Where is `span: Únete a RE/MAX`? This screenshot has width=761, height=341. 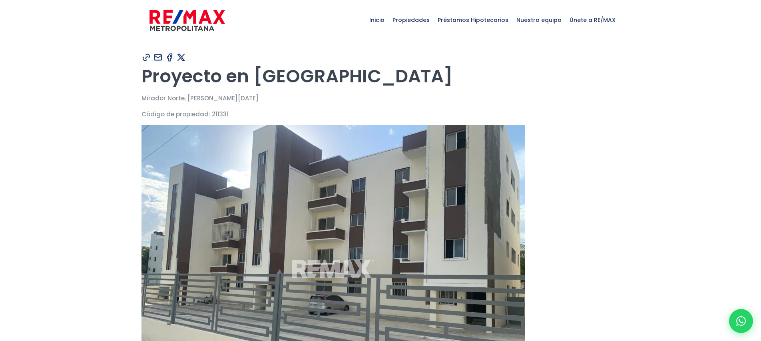 span: Únete a RE/MAX is located at coordinates (592, 20).